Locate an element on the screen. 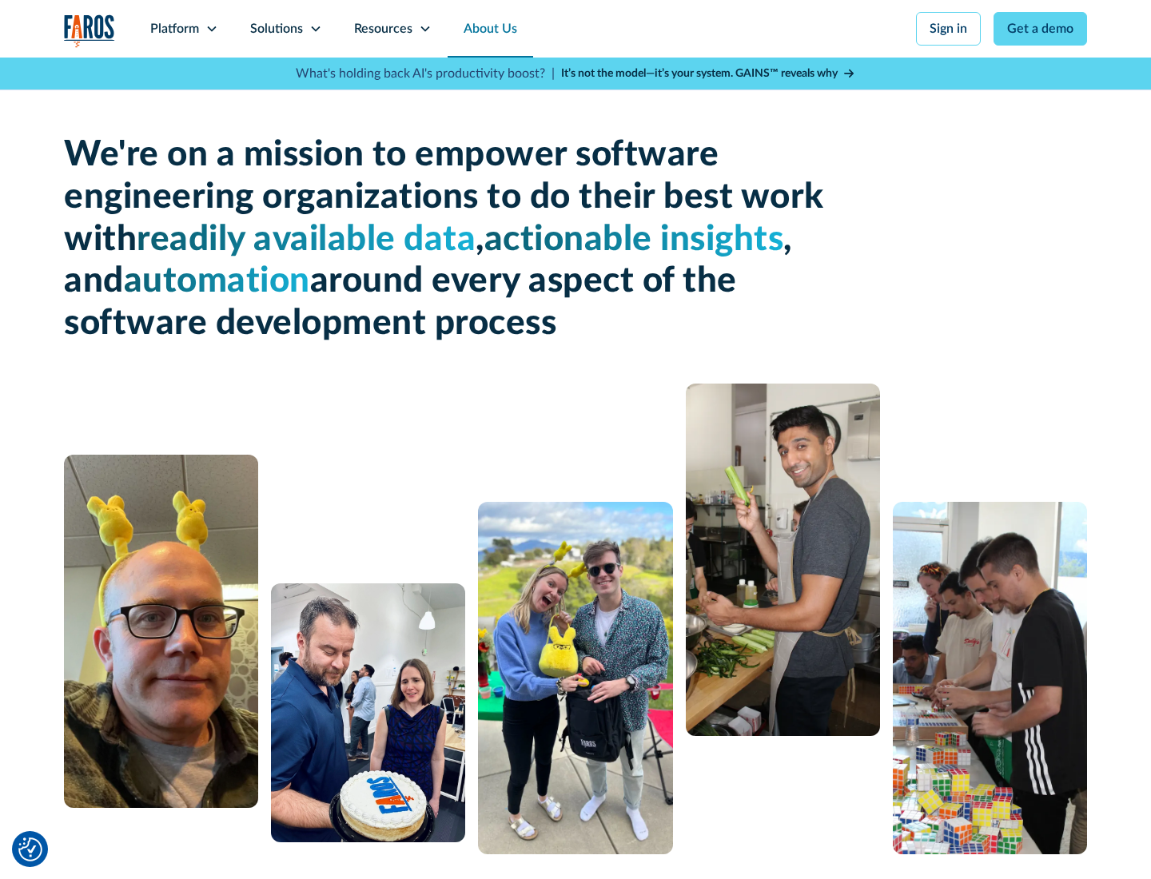 The height and width of the screenshot is (879, 1151). p: What's holding back AI's productivity boost? | is located at coordinates (425, 74).